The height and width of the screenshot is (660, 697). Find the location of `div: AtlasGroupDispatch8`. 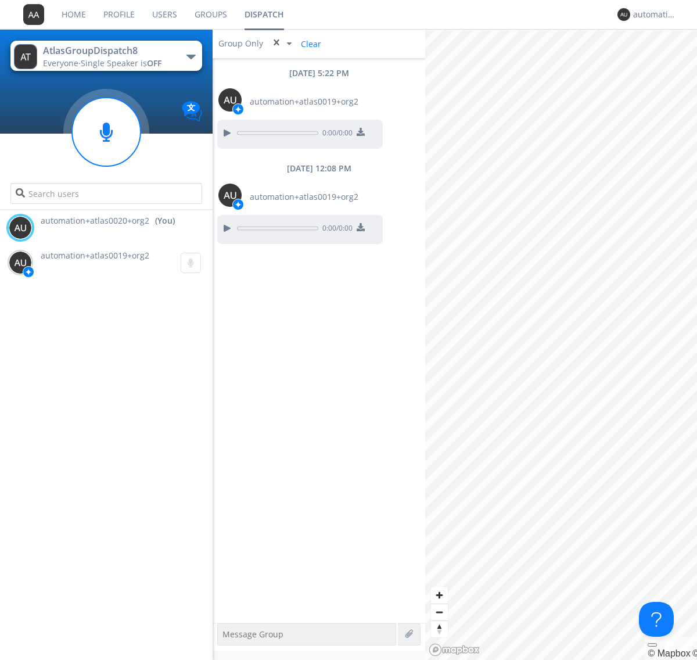

div: AtlasGroupDispatch8 is located at coordinates (108, 51).